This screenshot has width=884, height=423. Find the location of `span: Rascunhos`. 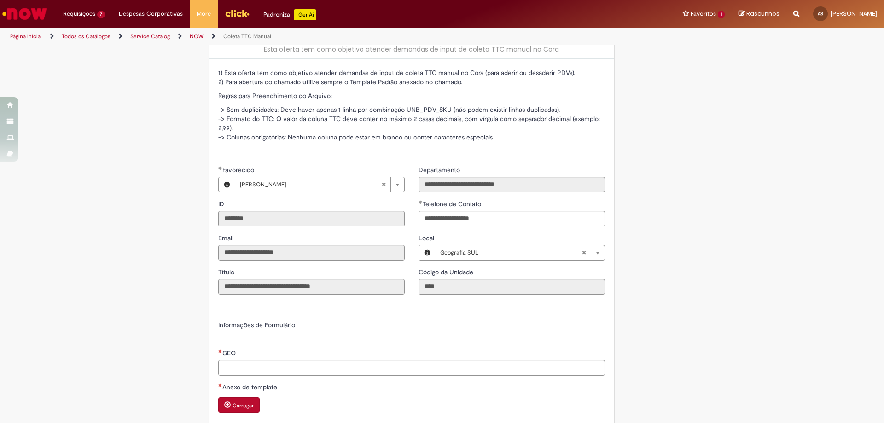

span: Rascunhos is located at coordinates (763, 13).